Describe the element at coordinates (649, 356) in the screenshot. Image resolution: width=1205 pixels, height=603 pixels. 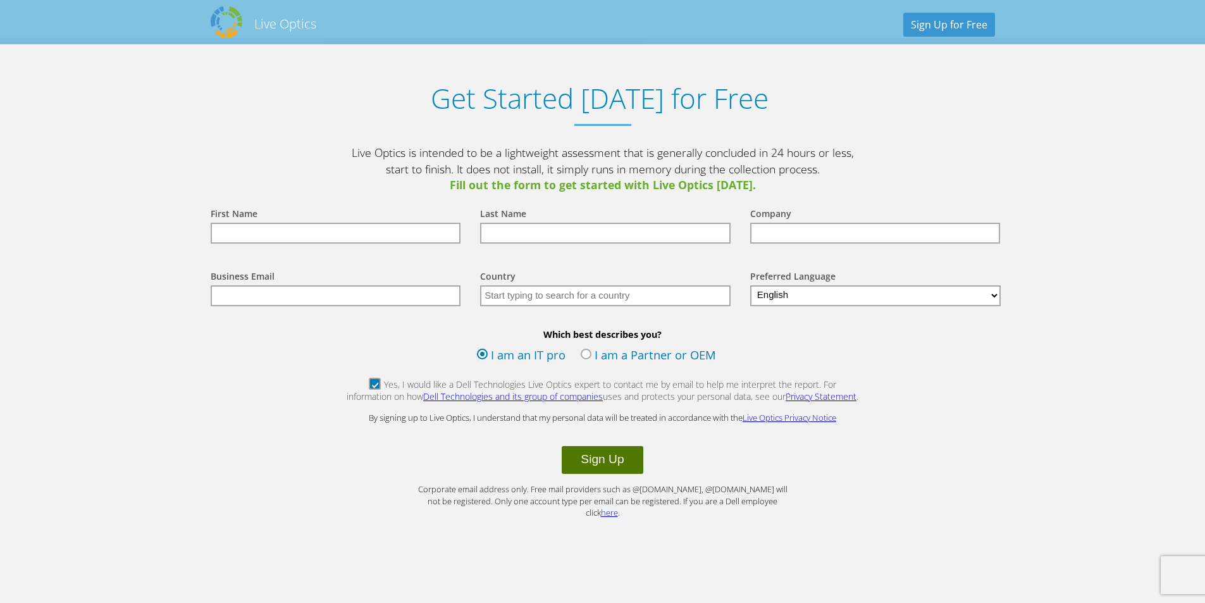
I see `label: I am a Partner or OEM` at that location.